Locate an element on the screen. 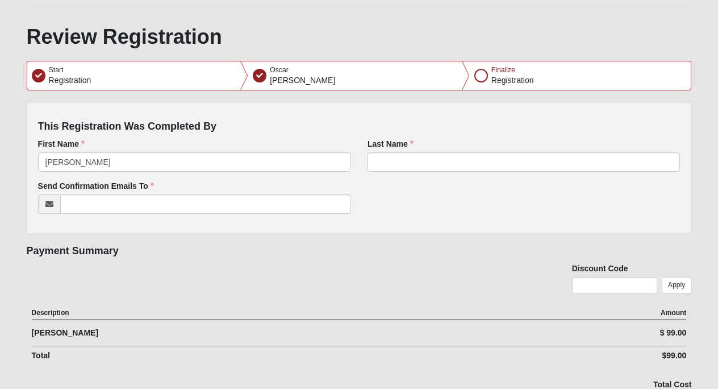 The image size is (718, 389). span: Start is located at coordinates (56, 70).